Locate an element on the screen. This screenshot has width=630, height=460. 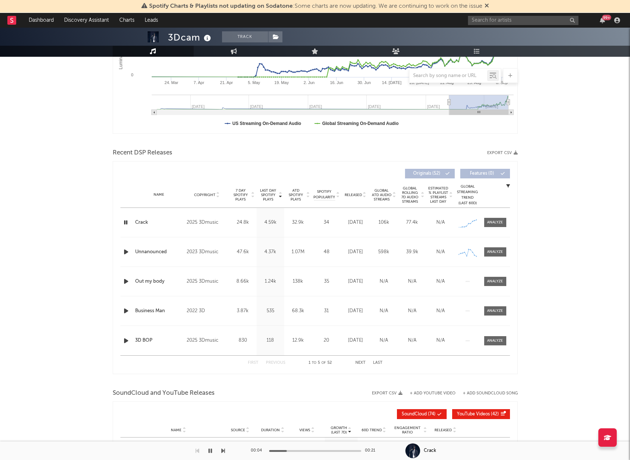
span: Features ( 0 ) is located at coordinates (482, 173).